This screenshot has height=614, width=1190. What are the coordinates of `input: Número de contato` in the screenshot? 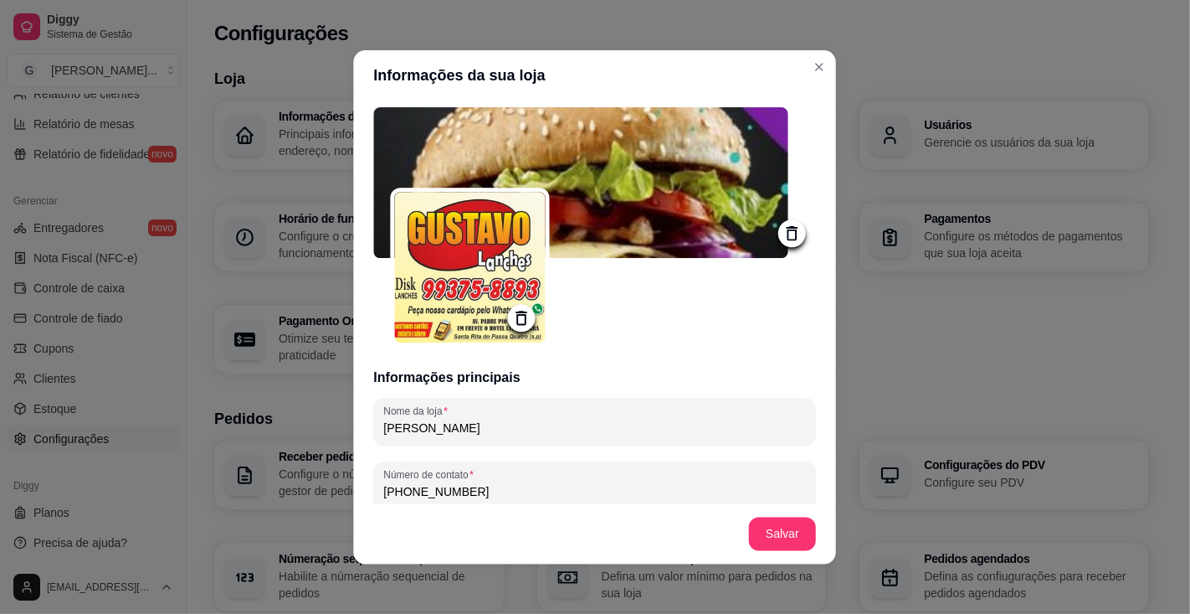 It's located at (595, 491).